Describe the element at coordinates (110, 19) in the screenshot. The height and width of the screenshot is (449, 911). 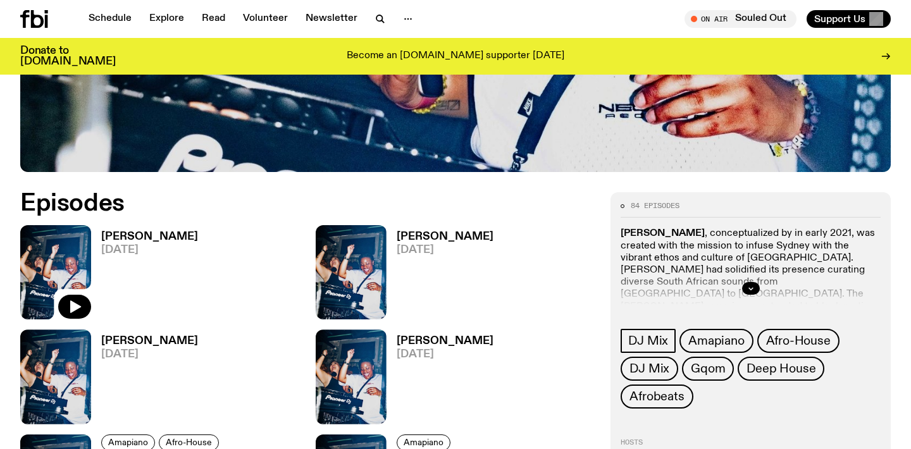
I see `a: Schedule` at that location.